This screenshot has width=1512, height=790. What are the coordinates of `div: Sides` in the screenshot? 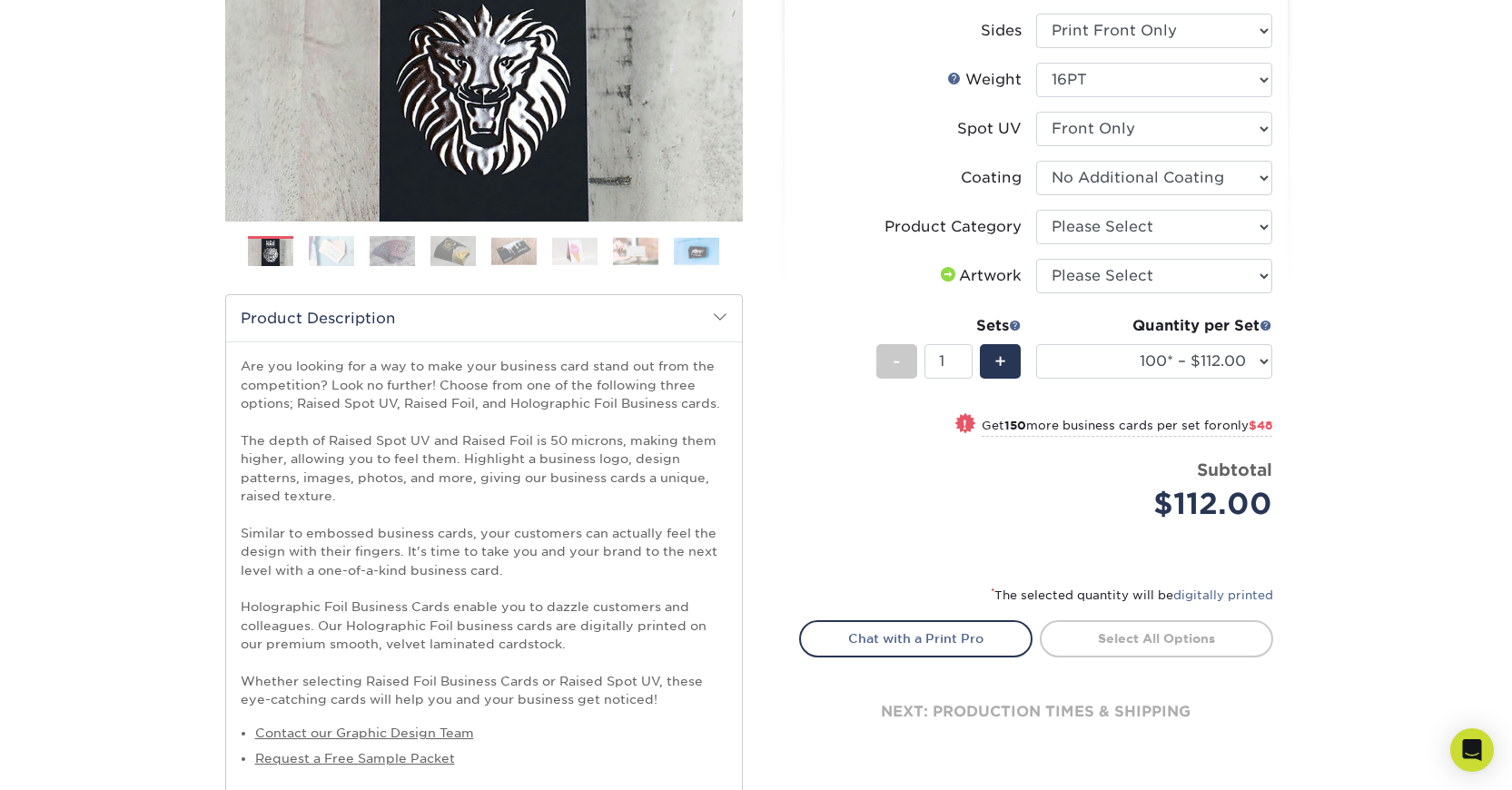 It's located at (1000, 31).